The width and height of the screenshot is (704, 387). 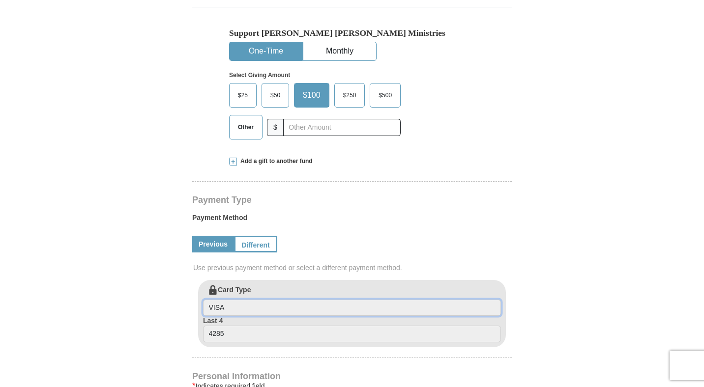 I want to click on h4: Payment Type, so click(x=352, y=200).